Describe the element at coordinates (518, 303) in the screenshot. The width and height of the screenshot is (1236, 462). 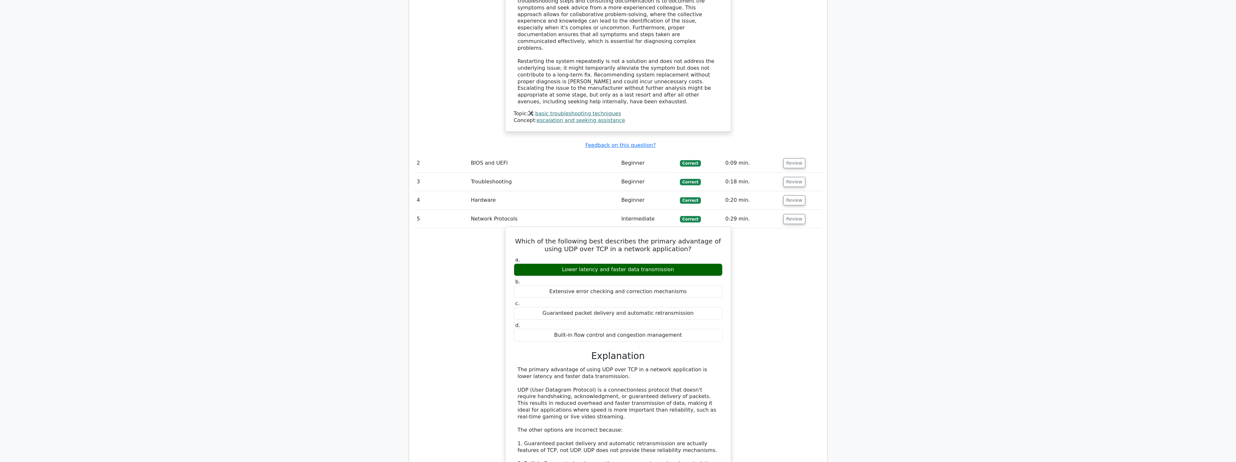
I see `span: c.` at that location.